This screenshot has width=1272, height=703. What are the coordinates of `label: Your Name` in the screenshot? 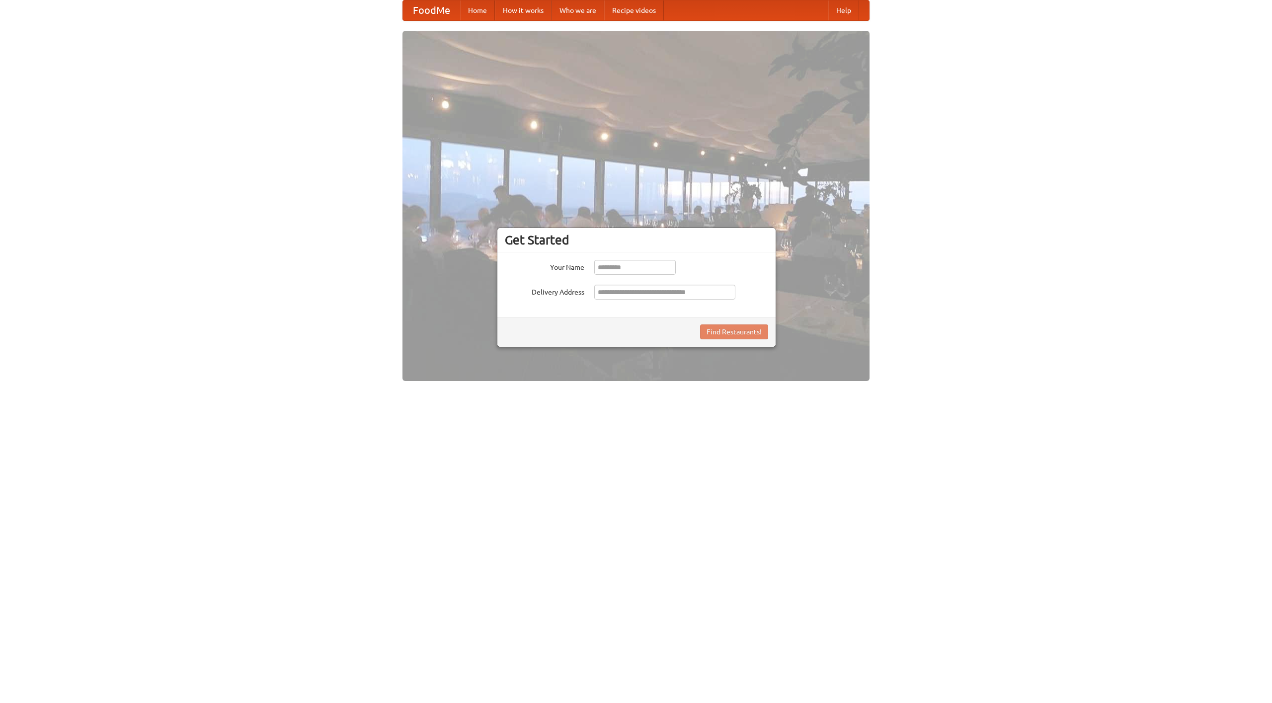 It's located at (545, 266).